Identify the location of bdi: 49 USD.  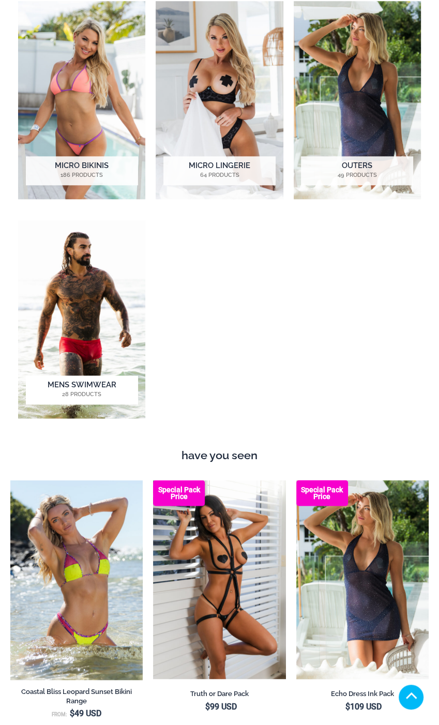
(85, 713).